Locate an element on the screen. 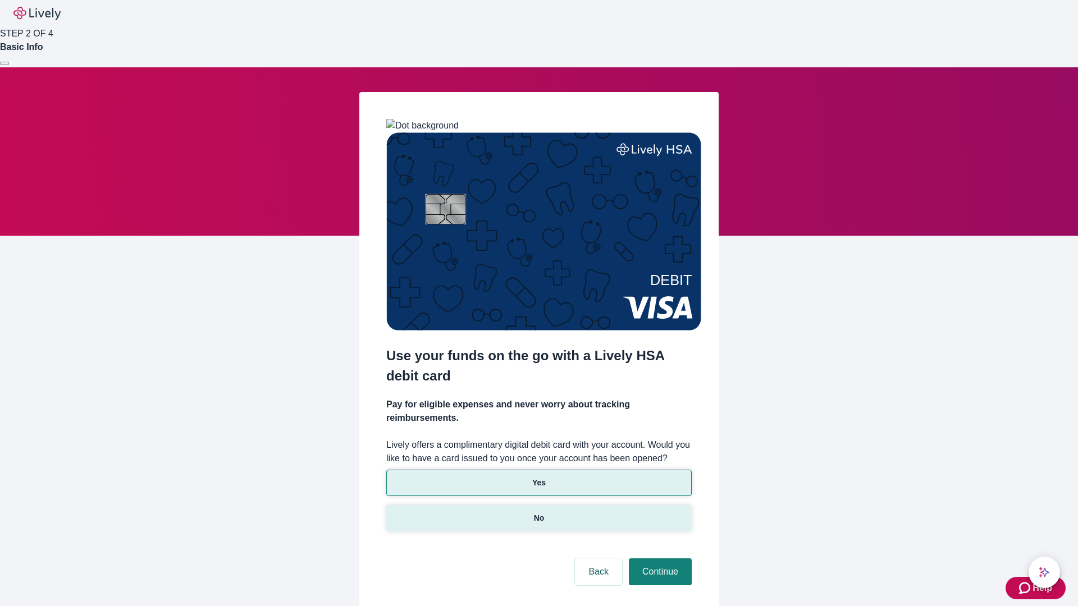 The width and height of the screenshot is (1078, 606). button: Continue is located at coordinates (660, 572).